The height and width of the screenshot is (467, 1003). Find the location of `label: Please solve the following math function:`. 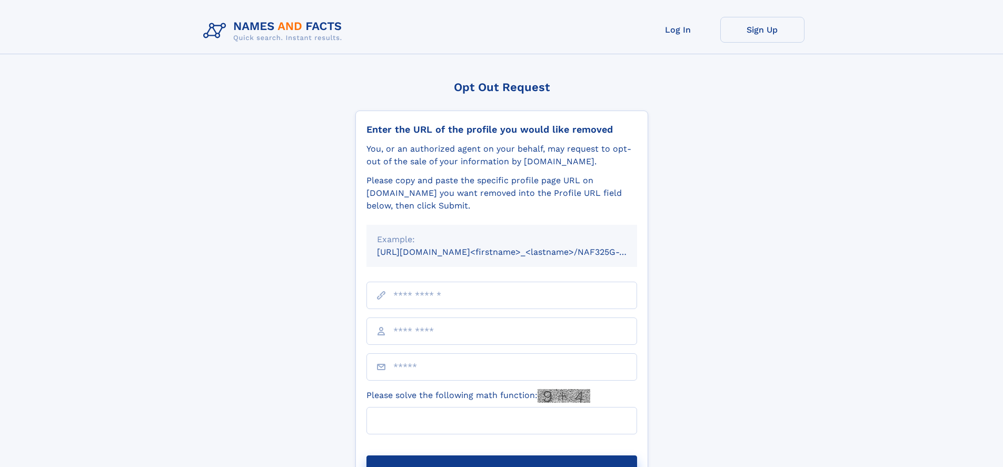

label: Please solve the following math function: is located at coordinates (478, 396).